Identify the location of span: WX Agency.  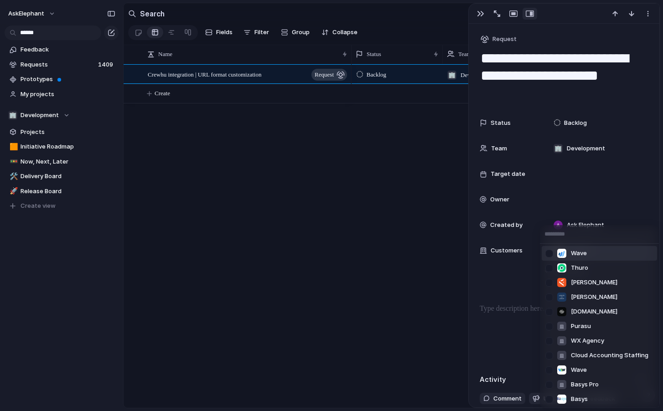
(587, 341).